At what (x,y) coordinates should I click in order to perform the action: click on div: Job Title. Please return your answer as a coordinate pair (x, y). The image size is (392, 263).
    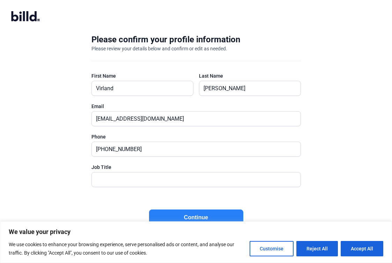
    Looking at the image, I should click on (196, 167).